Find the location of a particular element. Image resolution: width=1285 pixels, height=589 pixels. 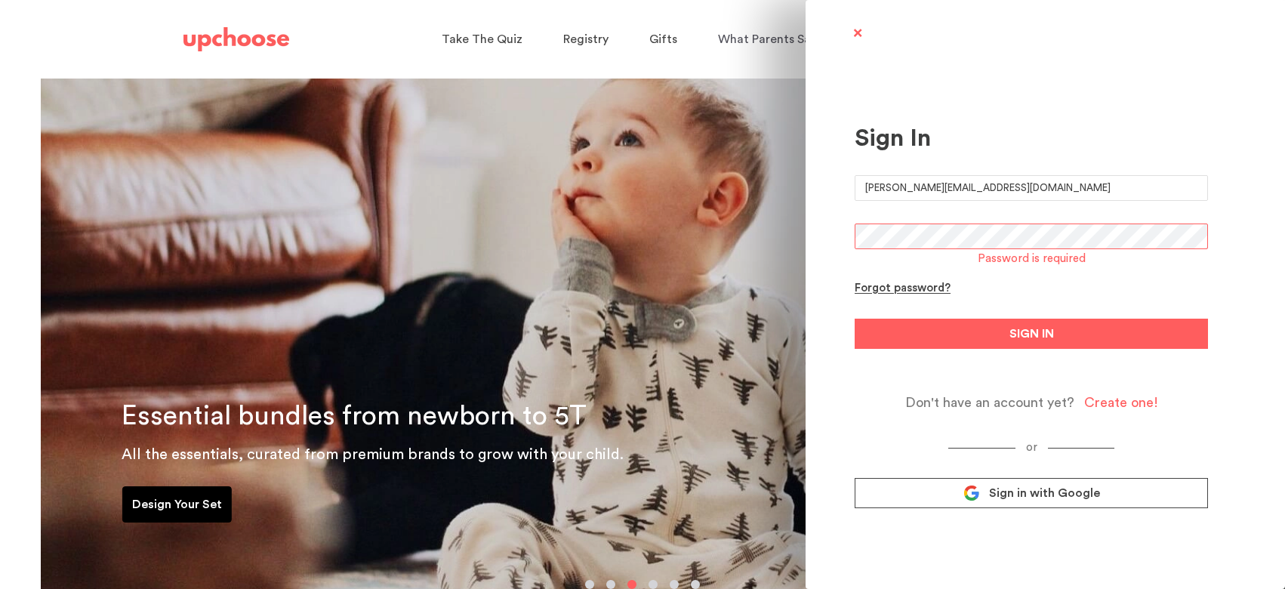

div: Sign In is located at coordinates (1031, 138).